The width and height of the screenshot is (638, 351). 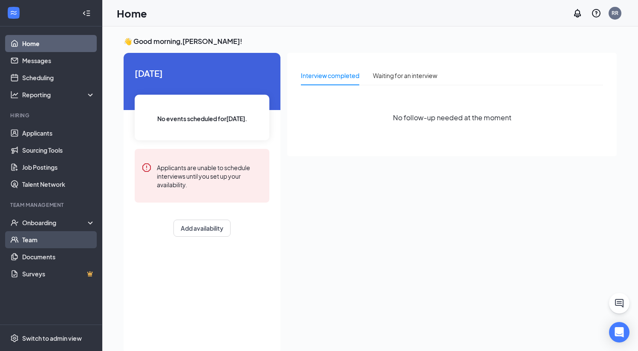 What do you see at coordinates (58, 184) in the screenshot?
I see `a: Talent Network` at bounding box center [58, 184].